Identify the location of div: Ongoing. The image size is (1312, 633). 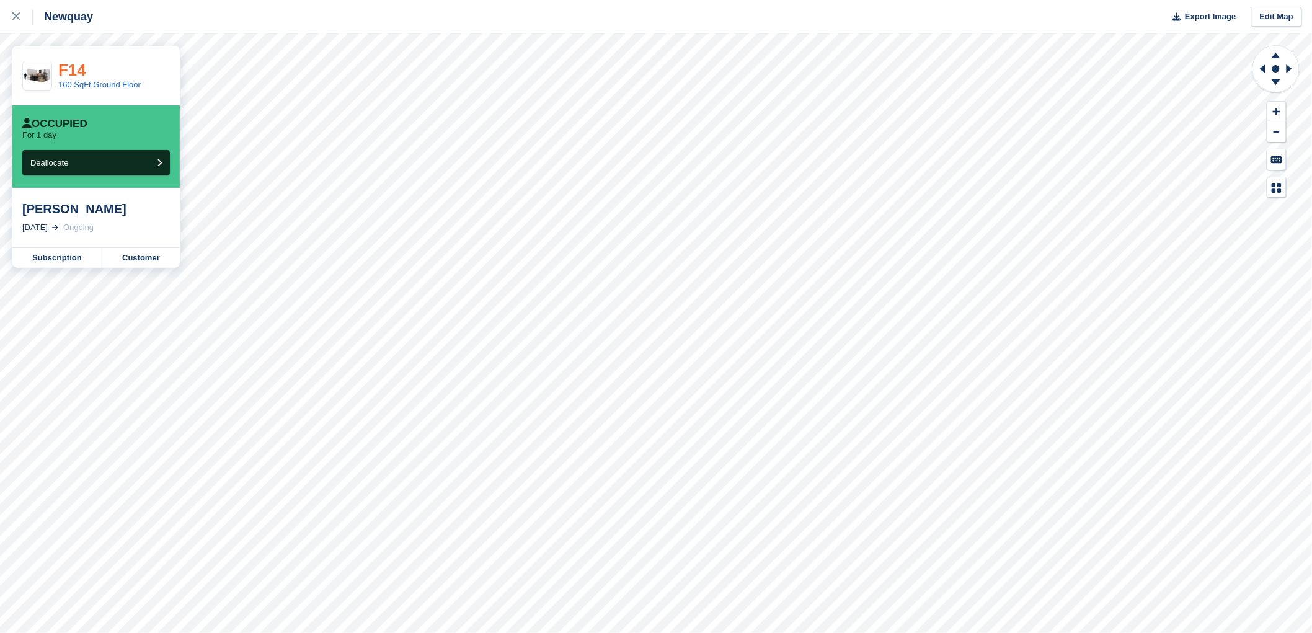
(78, 227).